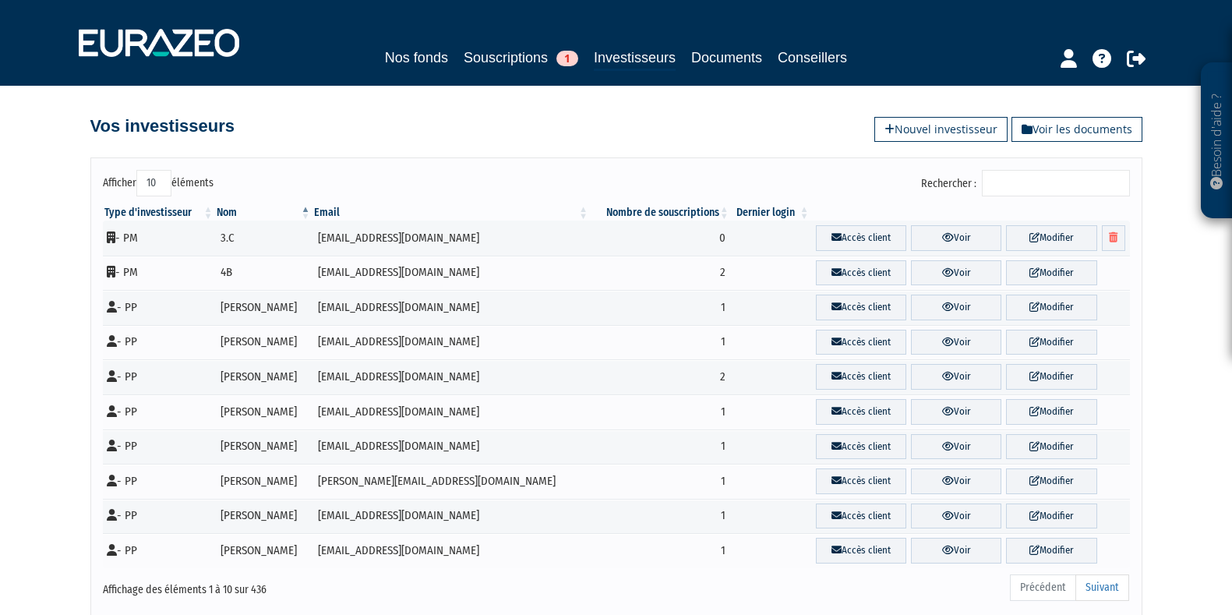 The height and width of the screenshot is (615, 1232). Describe the element at coordinates (263, 273) in the screenshot. I see `td: 4B` at that location.